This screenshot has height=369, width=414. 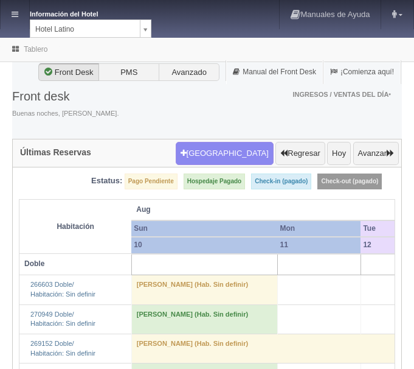 I want to click on label: Estatus:, so click(x=106, y=181).